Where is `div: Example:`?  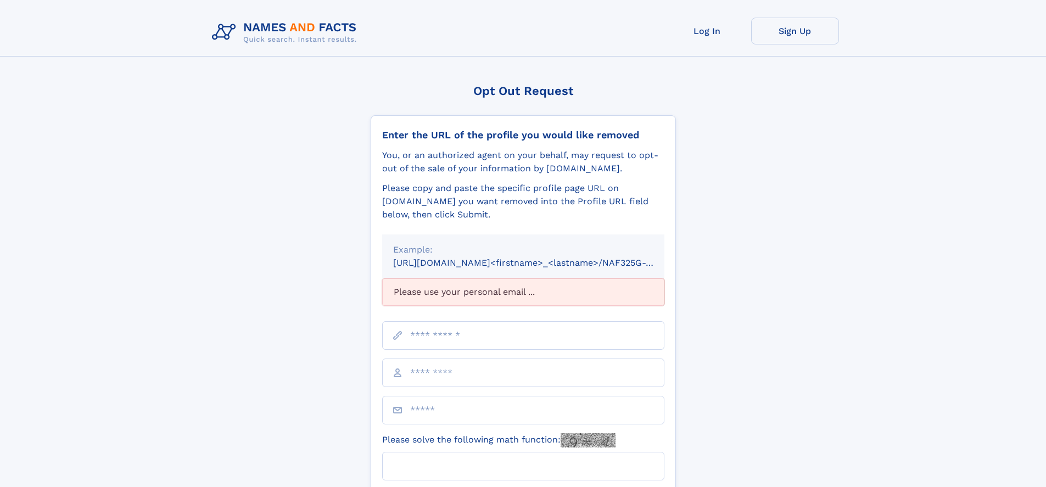
div: Example: is located at coordinates (523, 250).